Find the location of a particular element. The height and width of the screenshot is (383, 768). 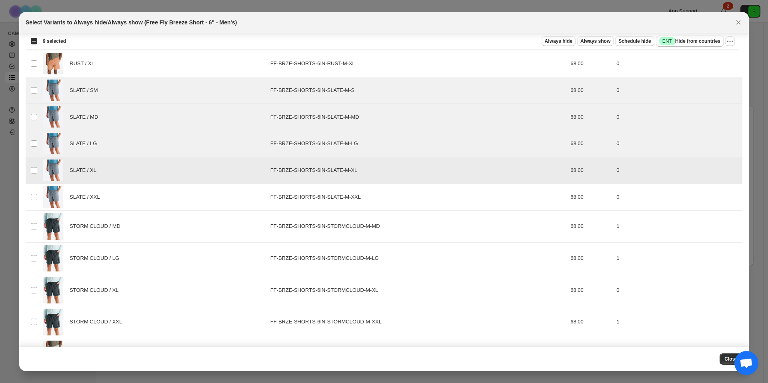

span: Always hide is located at coordinates (558, 41).